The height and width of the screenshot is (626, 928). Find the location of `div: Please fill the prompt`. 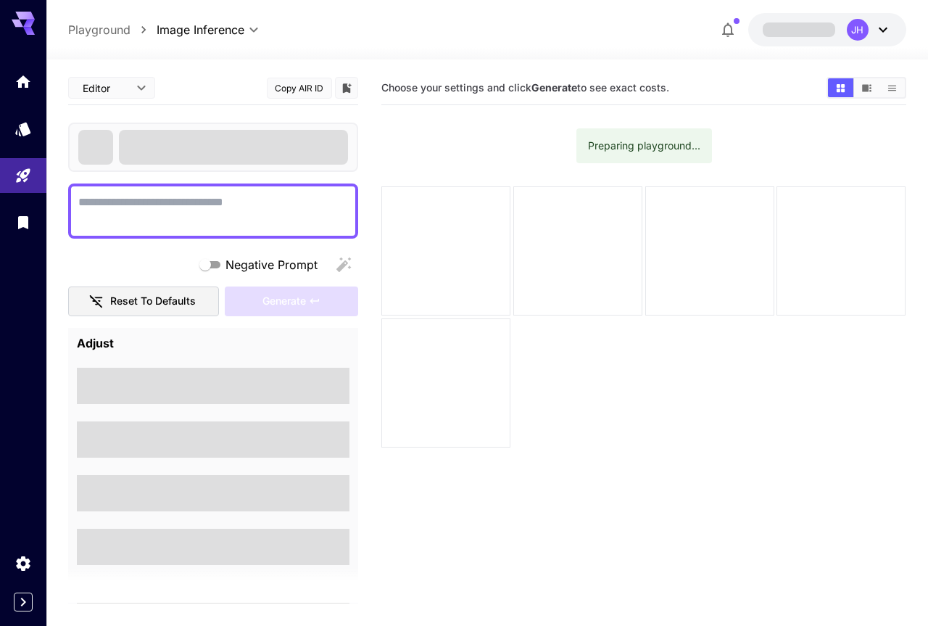

div: Please fill the prompt is located at coordinates (292, 301).